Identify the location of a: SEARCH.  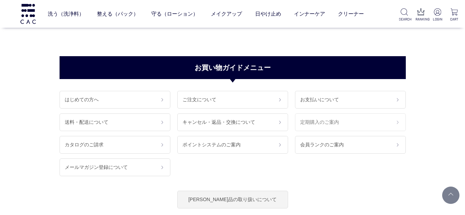
(404, 15).